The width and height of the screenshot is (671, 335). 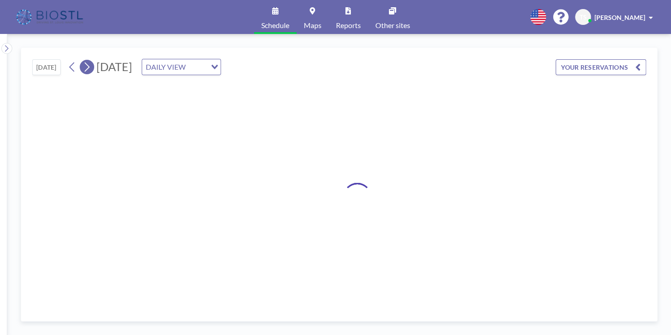 I want to click on span: Maps, so click(x=312, y=25).